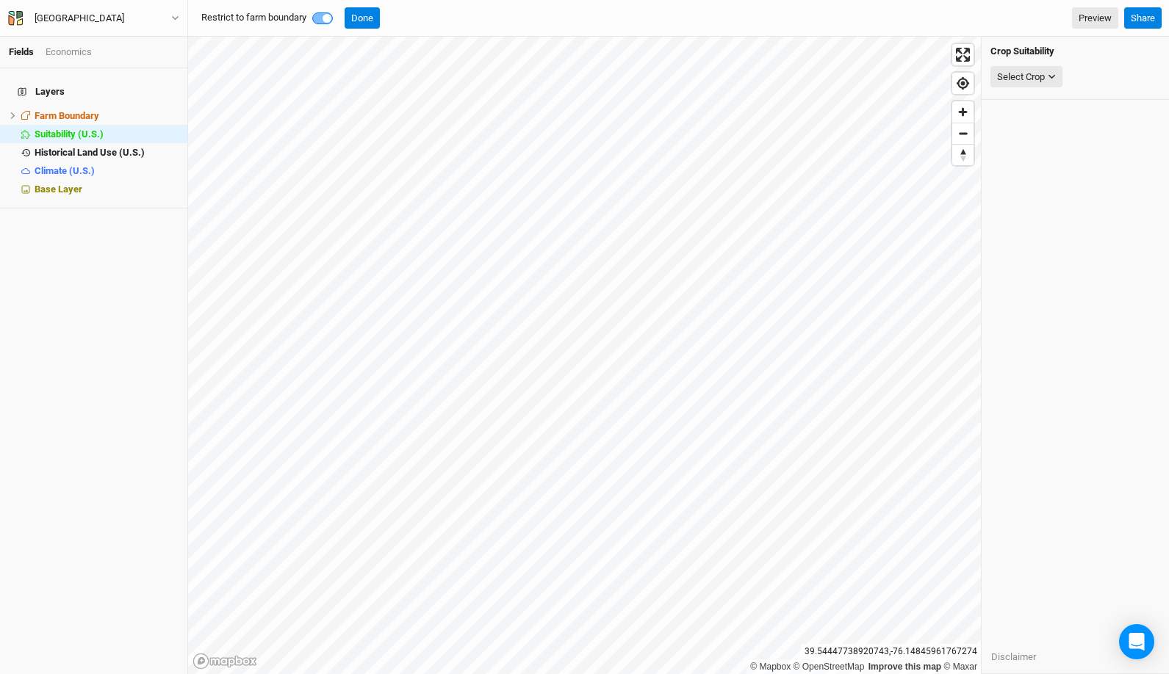 The image size is (1169, 674). I want to click on div: Farm Boundary, so click(107, 116).